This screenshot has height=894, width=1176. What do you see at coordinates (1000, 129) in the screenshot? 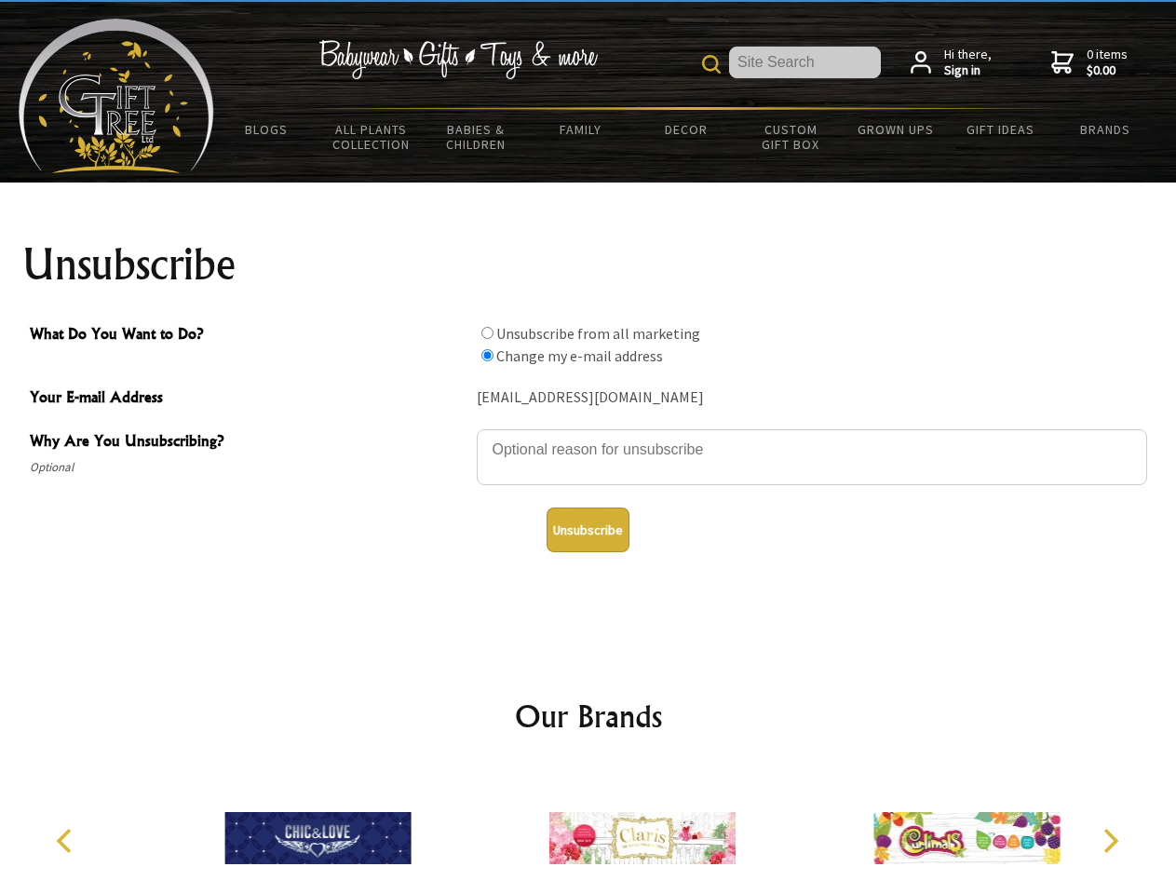
I see `a: Gift Ideas` at bounding box center [1000, 129].